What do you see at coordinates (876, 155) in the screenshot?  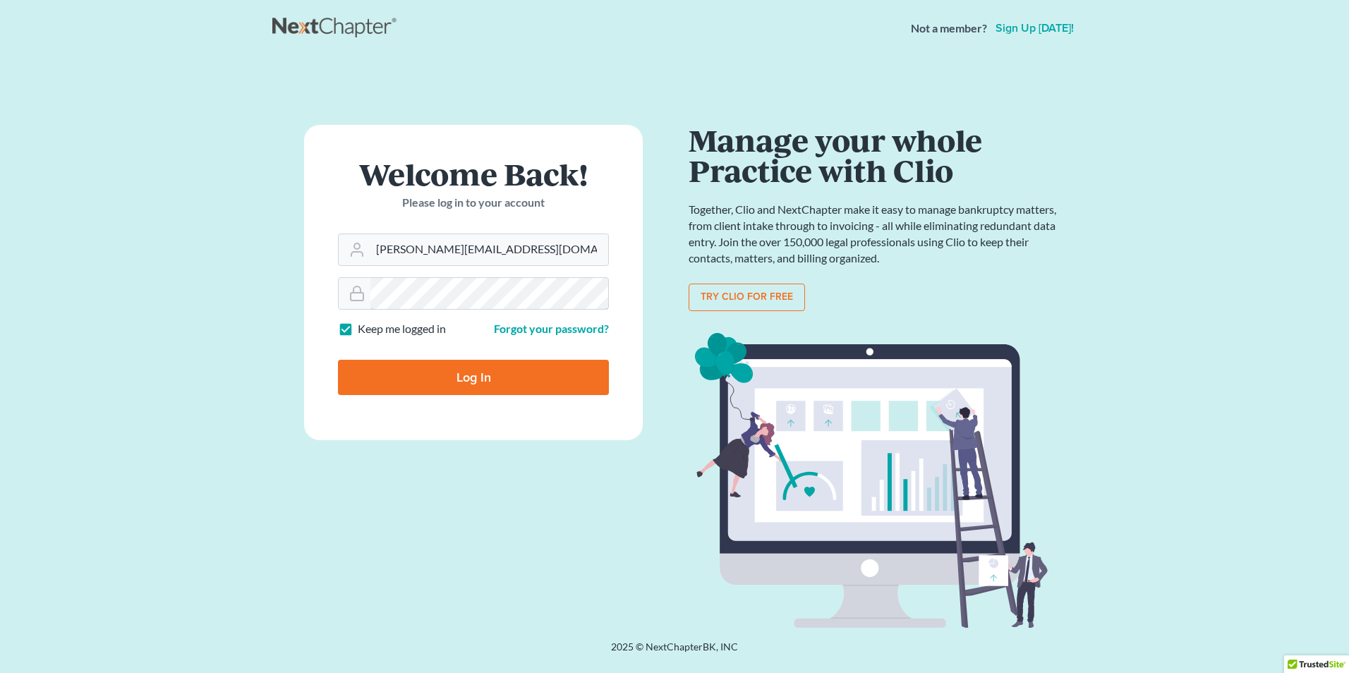 I see `h1: Manage your whole Practice with Clio` at bounding box center [876, 155].